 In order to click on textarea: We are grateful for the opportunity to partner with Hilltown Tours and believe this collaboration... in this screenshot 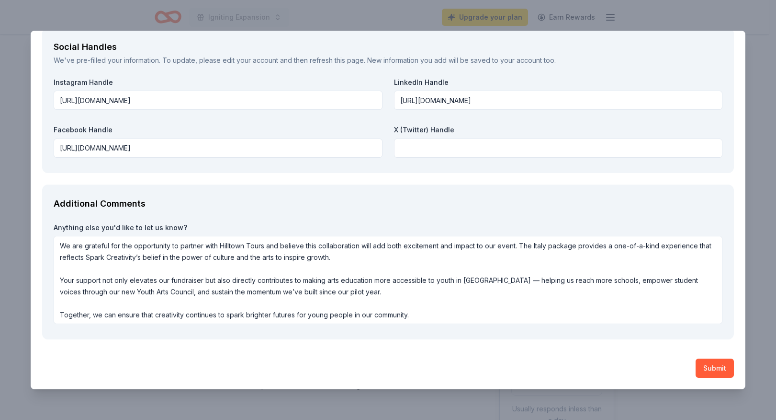, I will do `click(388, 280)`.